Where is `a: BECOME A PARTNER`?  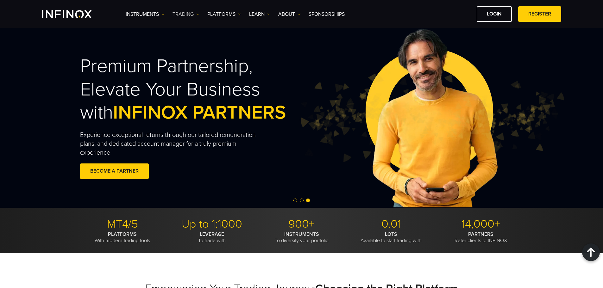
a: BECOME A PARTNER is located at coordinates (114, 171).